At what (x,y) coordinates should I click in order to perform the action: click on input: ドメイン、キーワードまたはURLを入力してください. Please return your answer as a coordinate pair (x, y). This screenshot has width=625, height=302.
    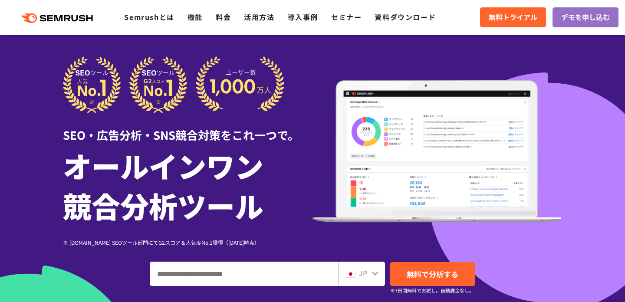
    Looking at the image, I should click on (244, 274).